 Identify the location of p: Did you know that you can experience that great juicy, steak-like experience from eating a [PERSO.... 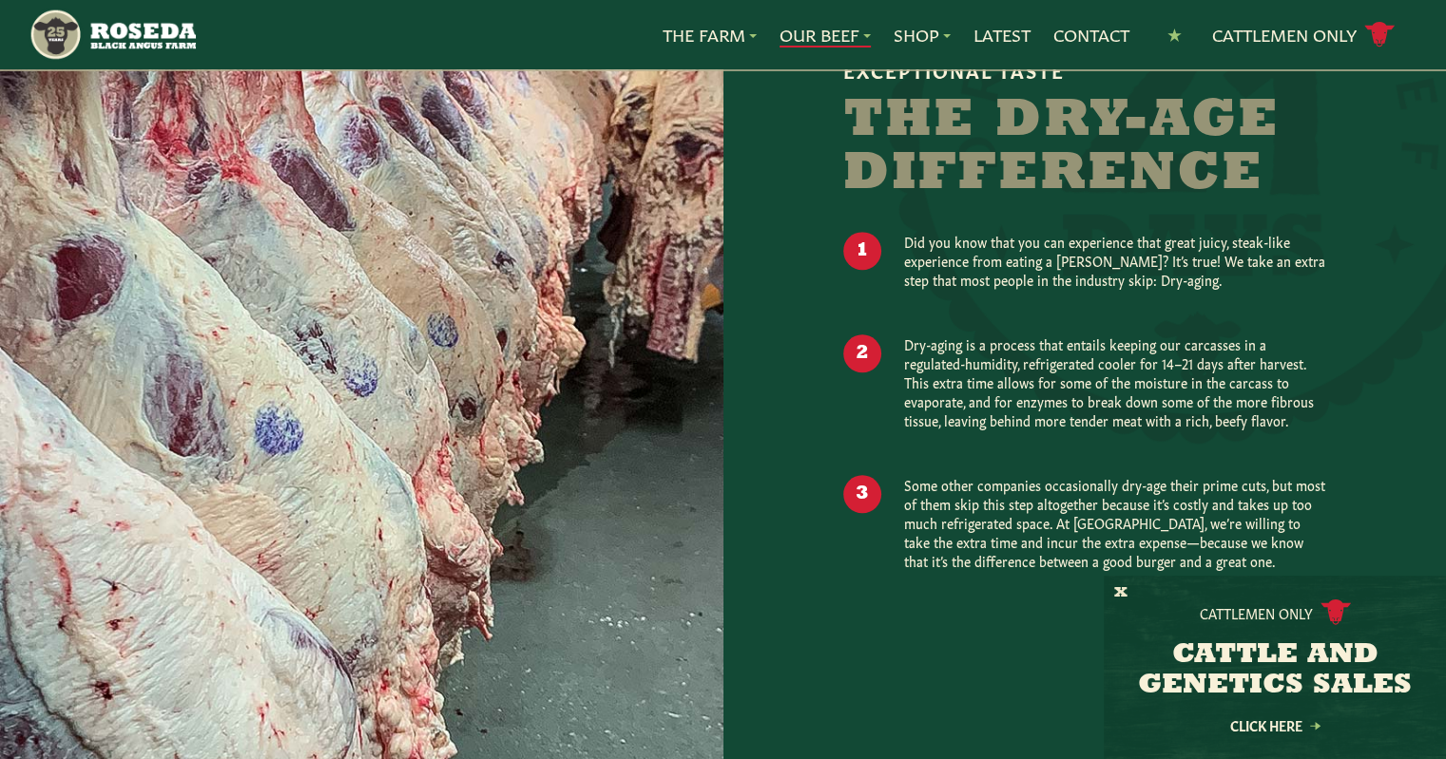
(1114, 260).